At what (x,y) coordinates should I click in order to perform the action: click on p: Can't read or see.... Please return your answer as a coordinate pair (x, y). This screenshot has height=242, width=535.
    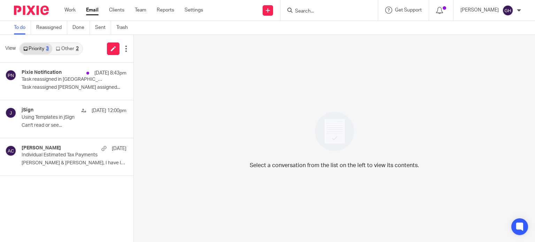
    Looking at the image, I should click on (74, 126).